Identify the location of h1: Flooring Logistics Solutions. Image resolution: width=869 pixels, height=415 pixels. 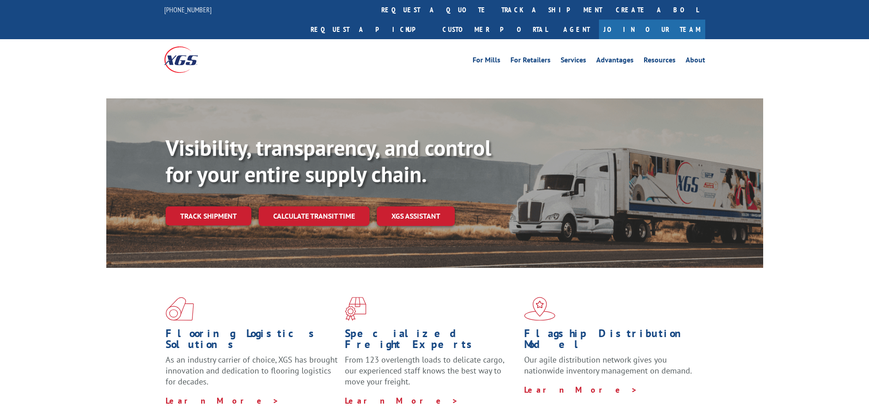
(252, 341).